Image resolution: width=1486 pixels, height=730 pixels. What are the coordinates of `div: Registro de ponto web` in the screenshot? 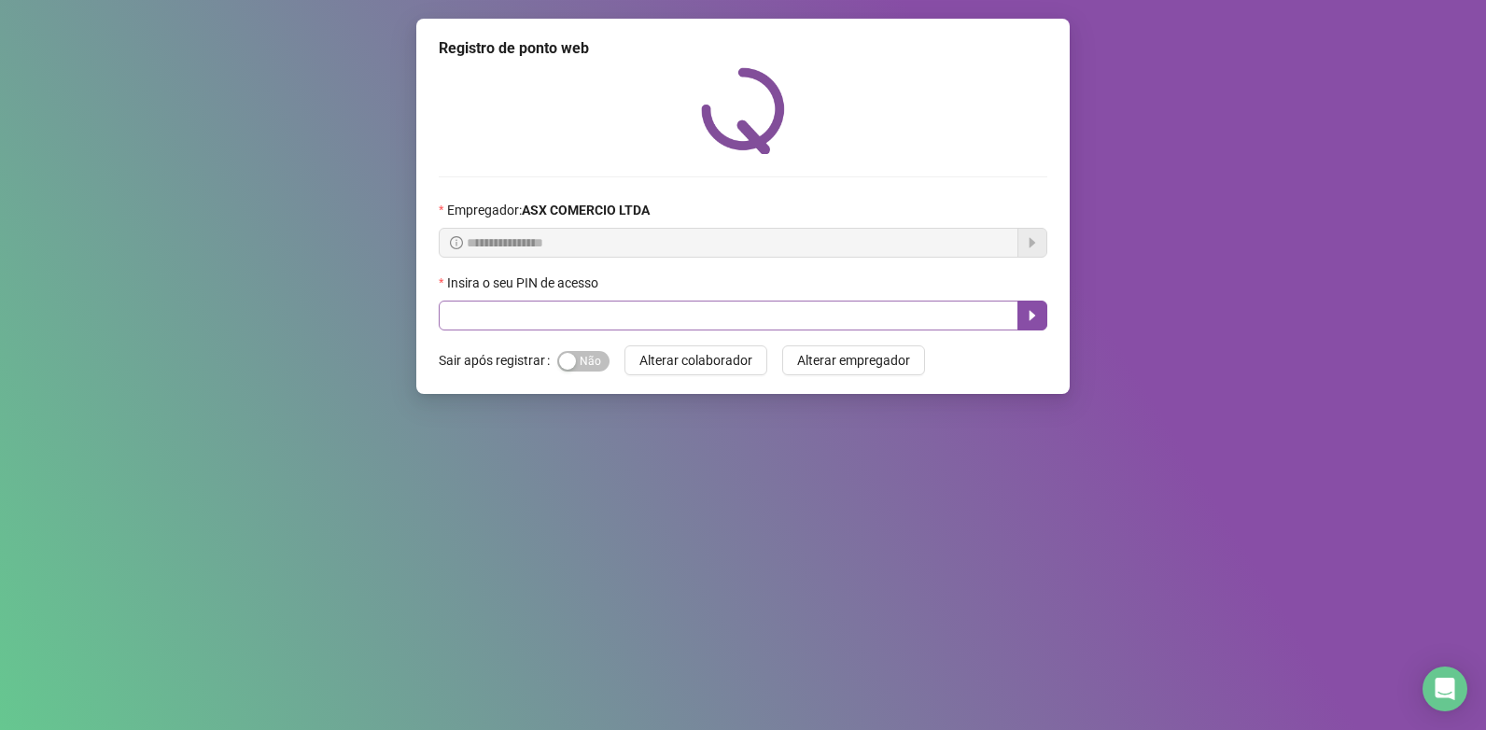 It's located at (743, 49).